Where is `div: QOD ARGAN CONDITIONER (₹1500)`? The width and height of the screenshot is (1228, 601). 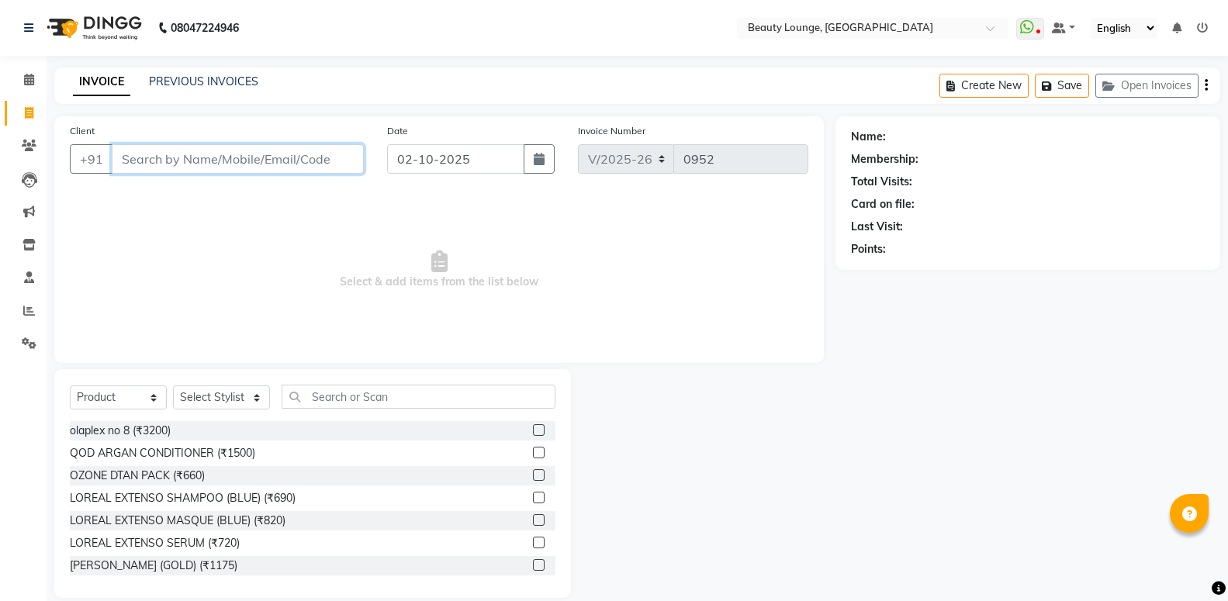
div: QOD ARGAN CONDITIONER (₹1500) is located at coordinates (162, 453).